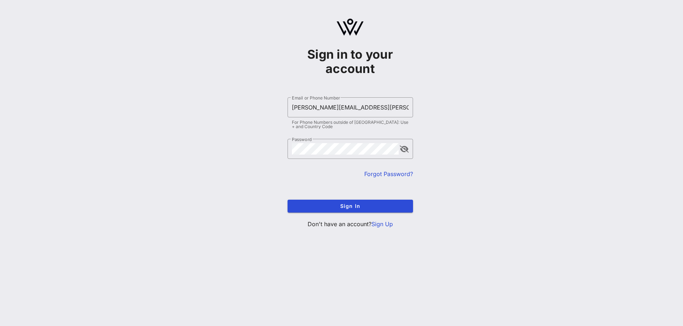 The width and height of the screenshot is (683, 326). I want to click on h1: Sign in to your account, so click(350, 62).